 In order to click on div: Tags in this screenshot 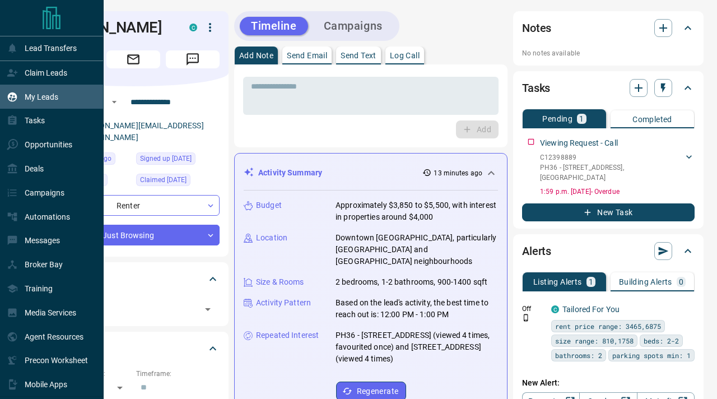, I will do `click(133, 279)`.